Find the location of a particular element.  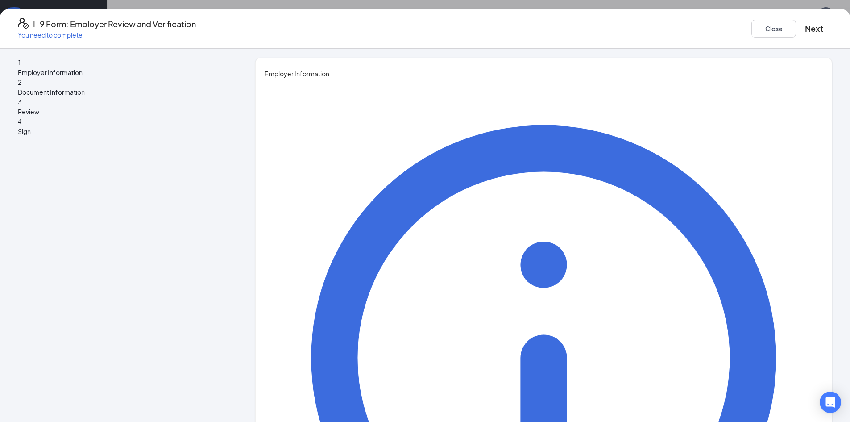

span: Document Information is located at coordinates (120, 92).